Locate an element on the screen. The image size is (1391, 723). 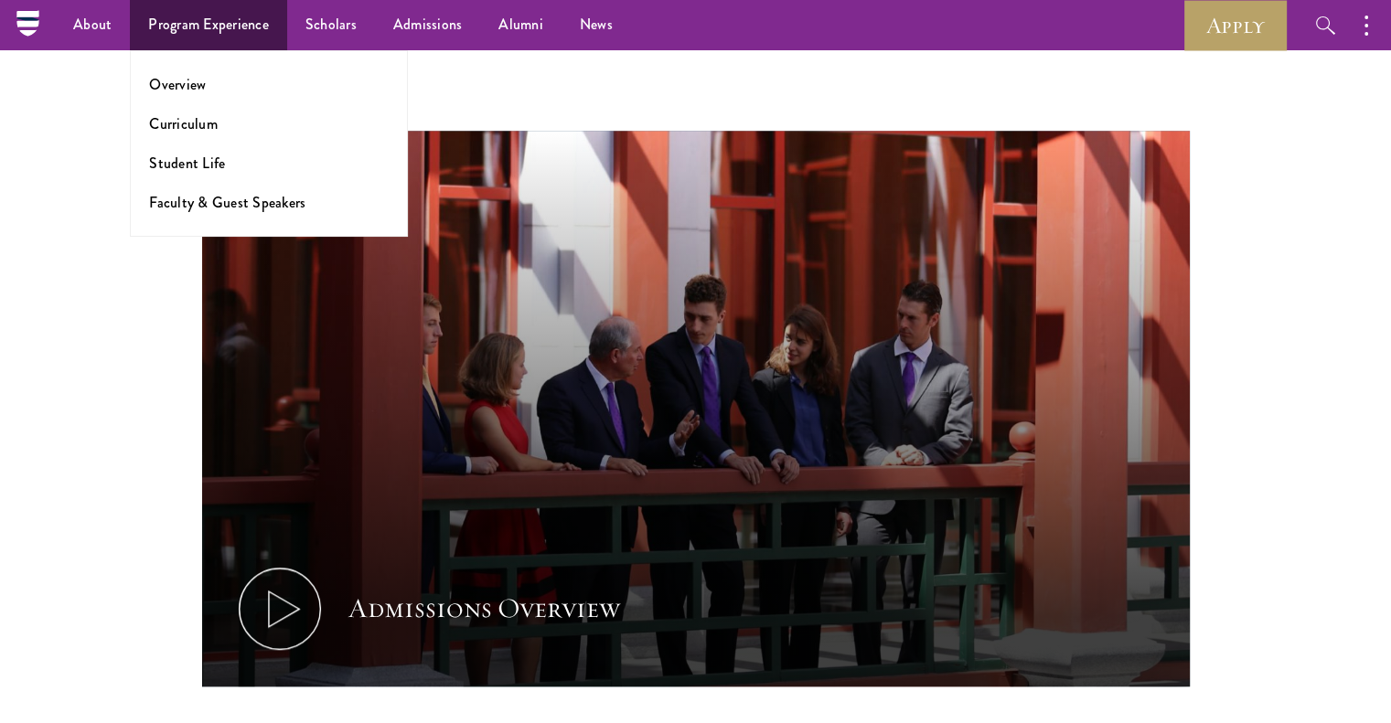
a: Overview is located at coordinates (177, 84).